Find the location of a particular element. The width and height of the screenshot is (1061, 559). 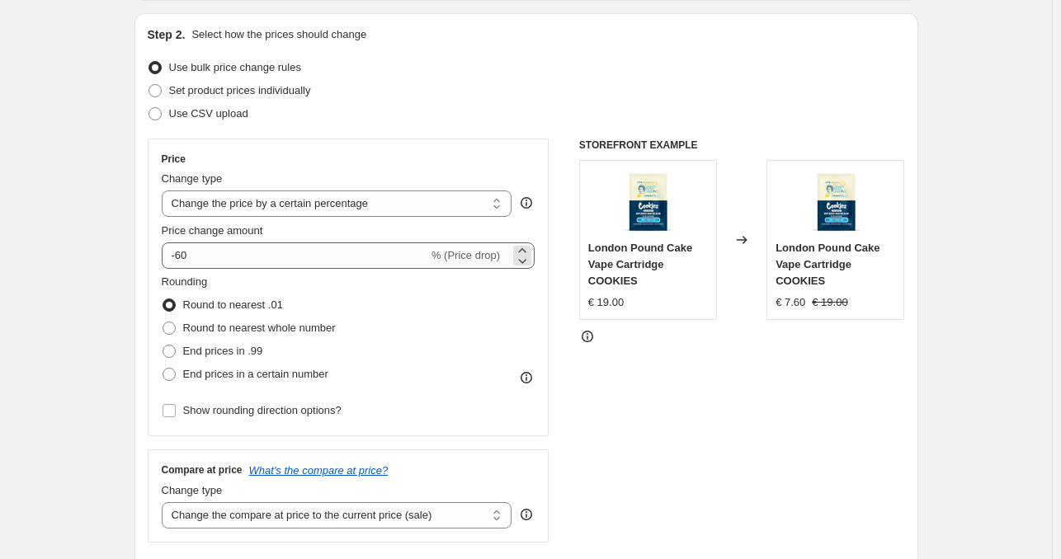

i: What's the compare at price? is located at coordinates (318, 470).